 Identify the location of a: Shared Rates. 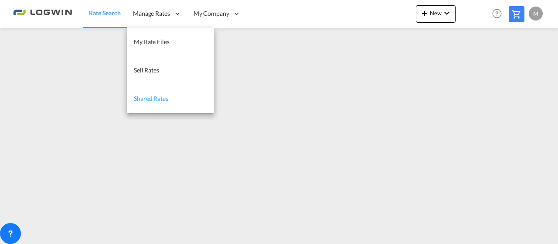
(171, 99).